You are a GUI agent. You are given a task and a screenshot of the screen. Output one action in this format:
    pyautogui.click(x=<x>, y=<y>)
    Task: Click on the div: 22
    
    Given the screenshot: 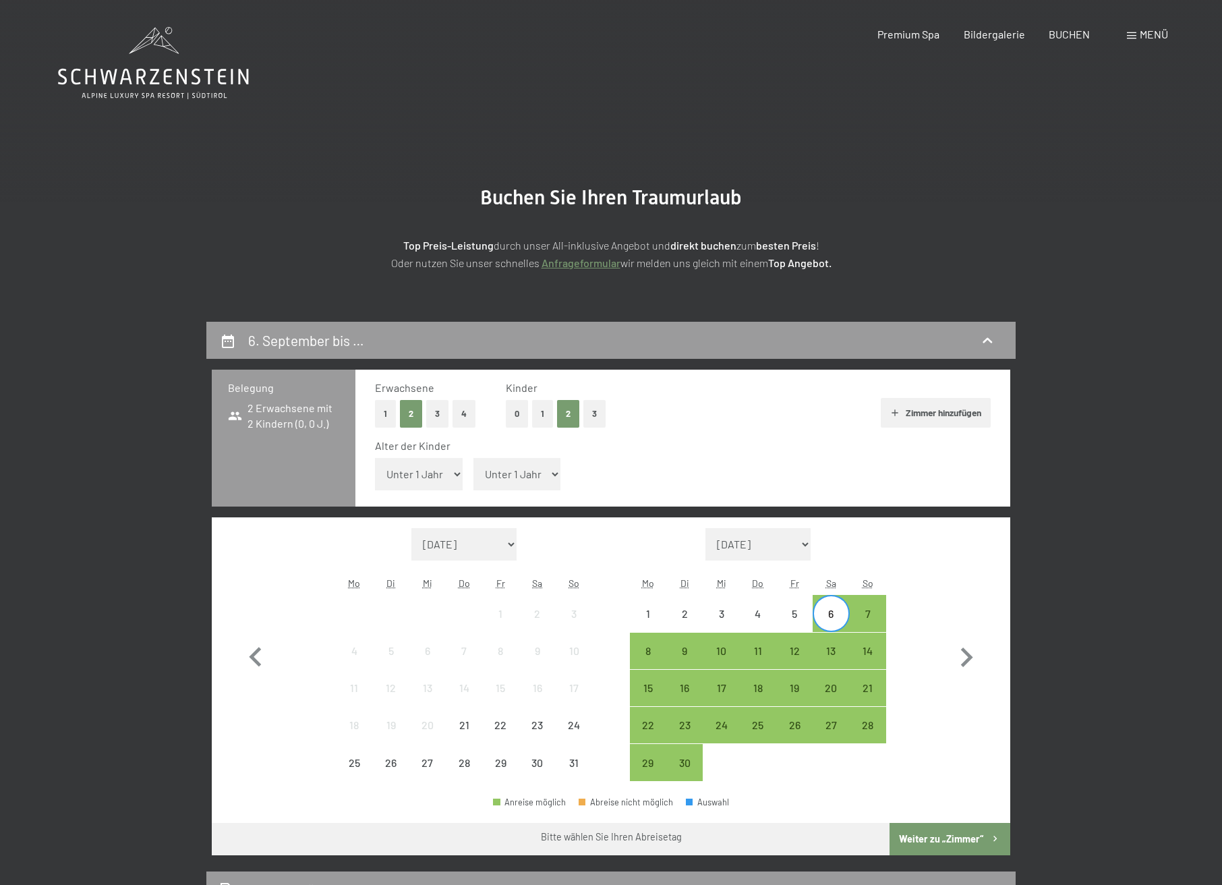 What is the action you would take?
    pyautogui.click(x=648, y=736)
    